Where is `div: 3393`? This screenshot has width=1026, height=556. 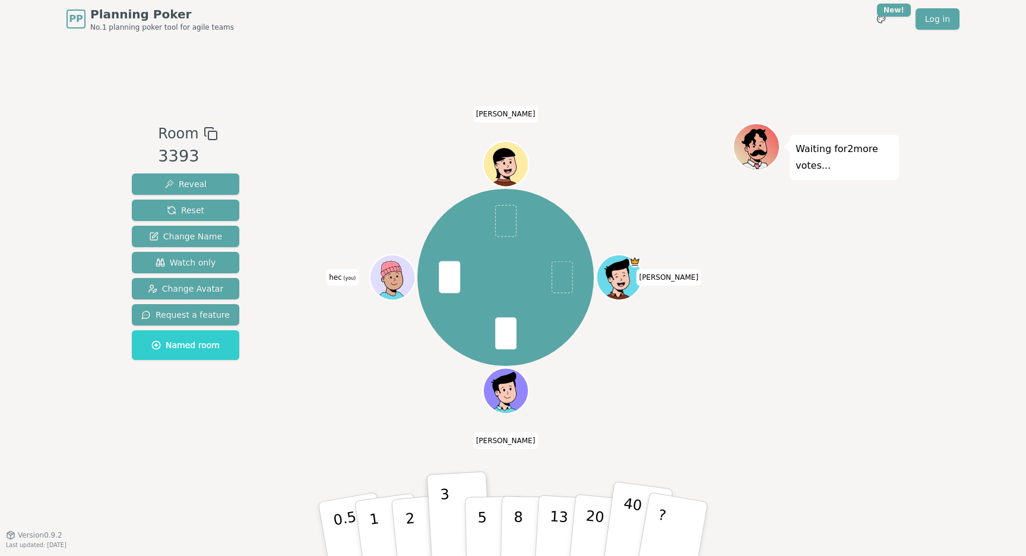 div: 3393 is located at coordinates (188, 156).